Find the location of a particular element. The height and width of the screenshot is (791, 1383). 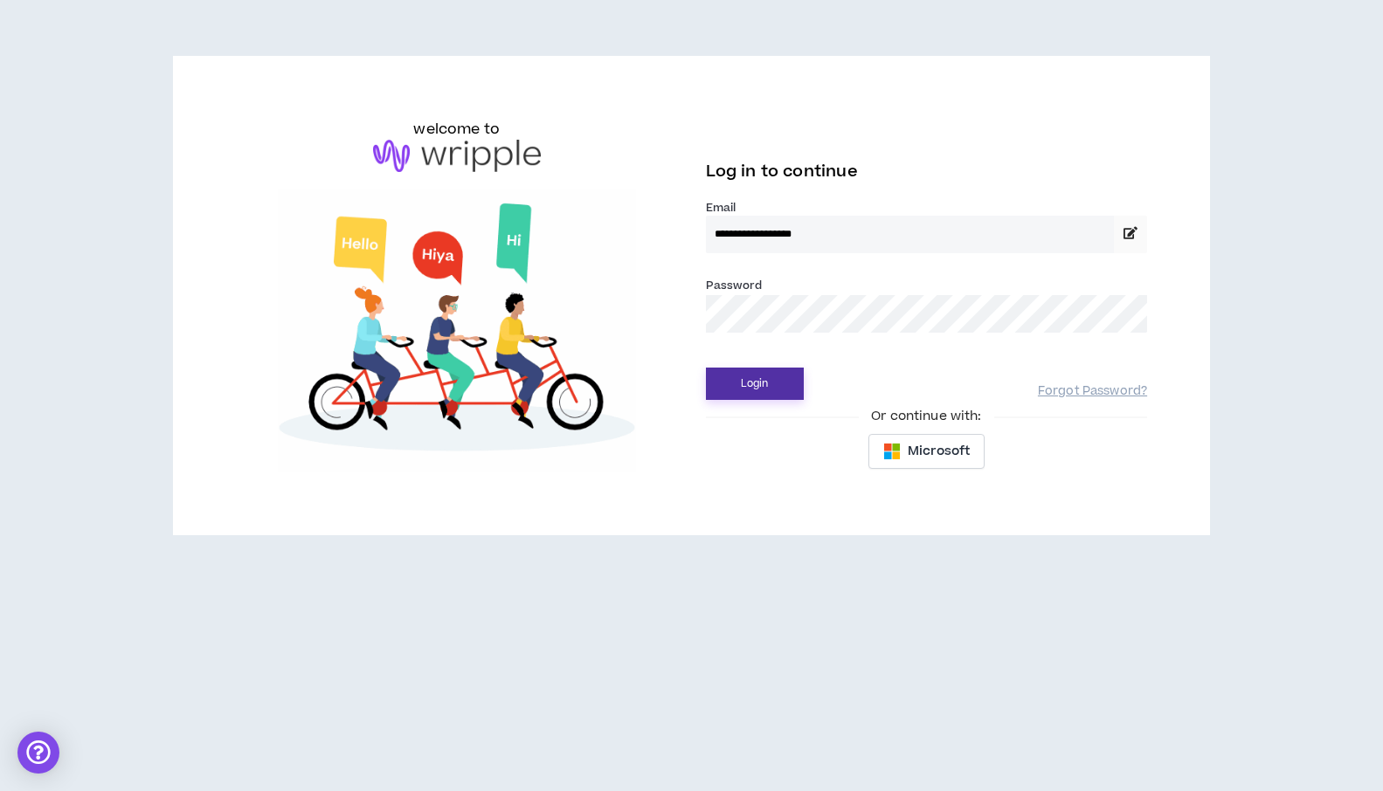

a: Forgot Password? is located at coordinates (1092, 391).